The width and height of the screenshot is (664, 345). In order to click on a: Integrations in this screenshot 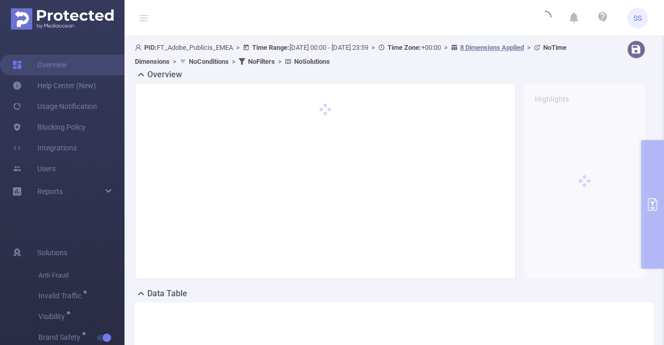, I will do `click(45, 148)`.